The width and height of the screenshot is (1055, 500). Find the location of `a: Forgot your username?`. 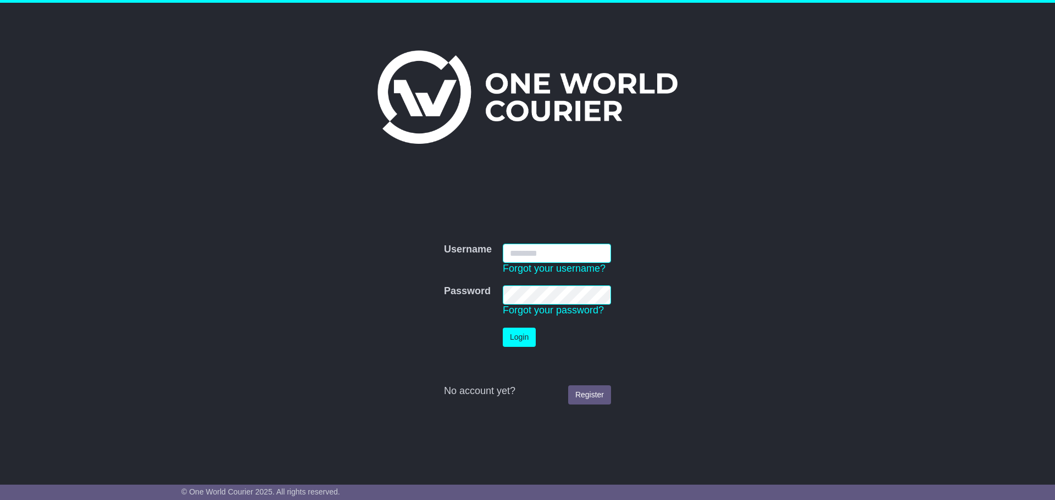

a: Forgot your username? is located at coordinates (554, 269).